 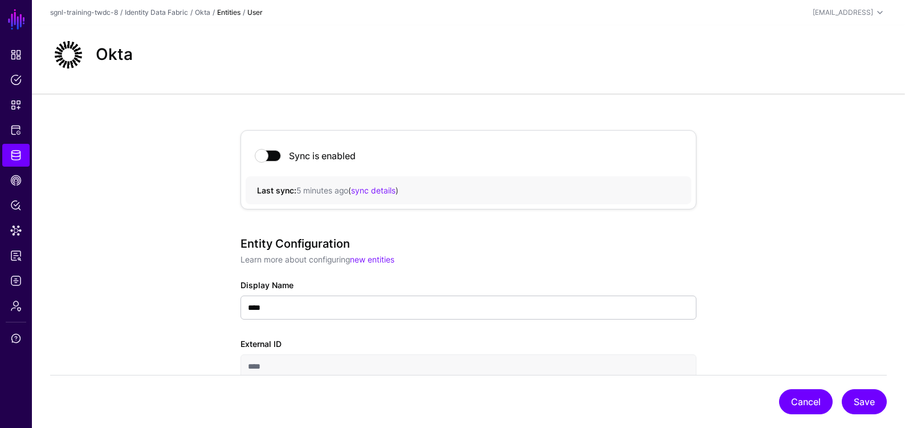 What do you see at coordinates (68, 55) in the screenshot?
I see `img: svg+xml;base64,PHN2ZyB3aWR0aD0iNjQiIGhlaWdodD0iNjQiIHZpZXdCb3g9IjAgMCA2NCA2NCIgZmlsbD0ibm9uZSIgeG...` at bounding box center [68, 55].